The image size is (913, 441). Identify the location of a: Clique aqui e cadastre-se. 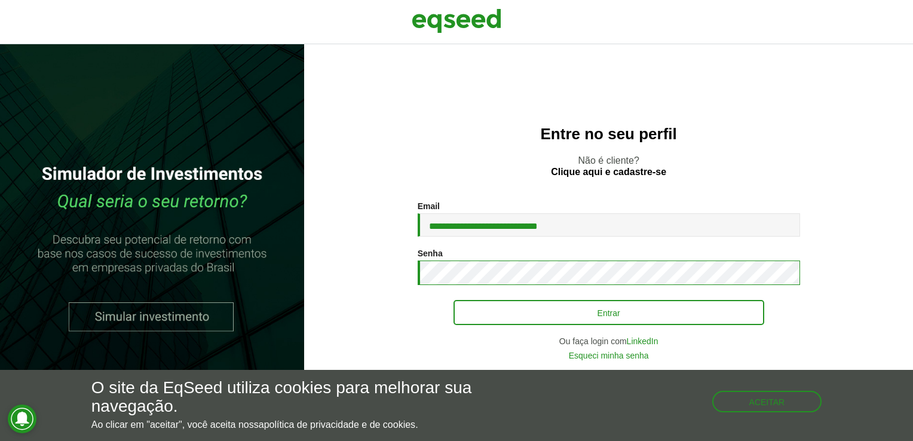
(608, 172).